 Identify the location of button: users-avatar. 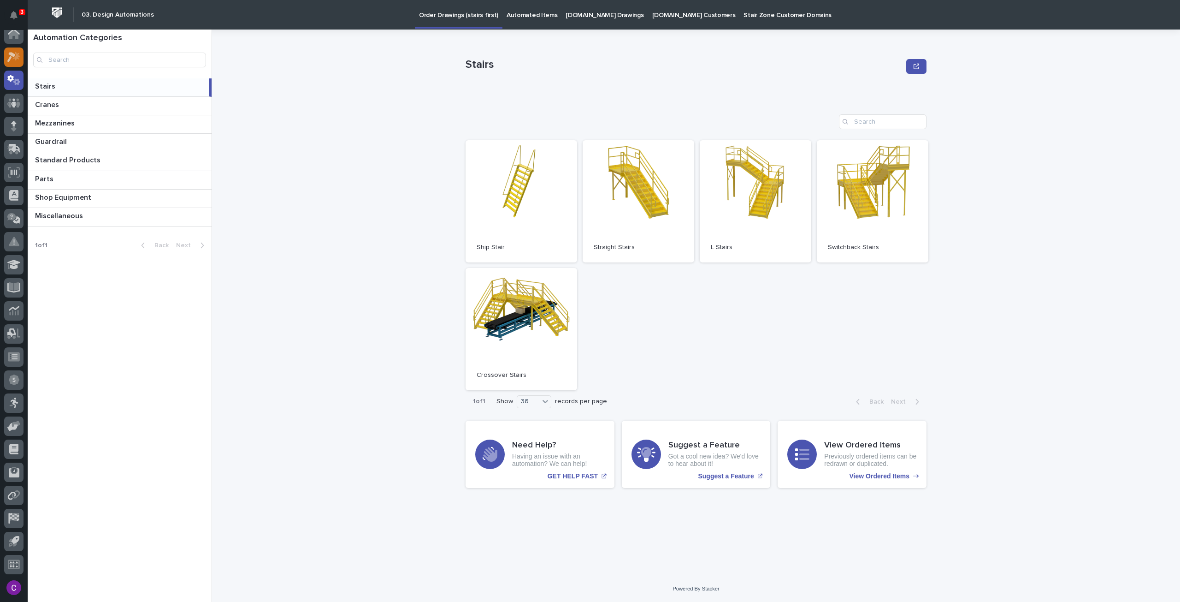
(14, 587).